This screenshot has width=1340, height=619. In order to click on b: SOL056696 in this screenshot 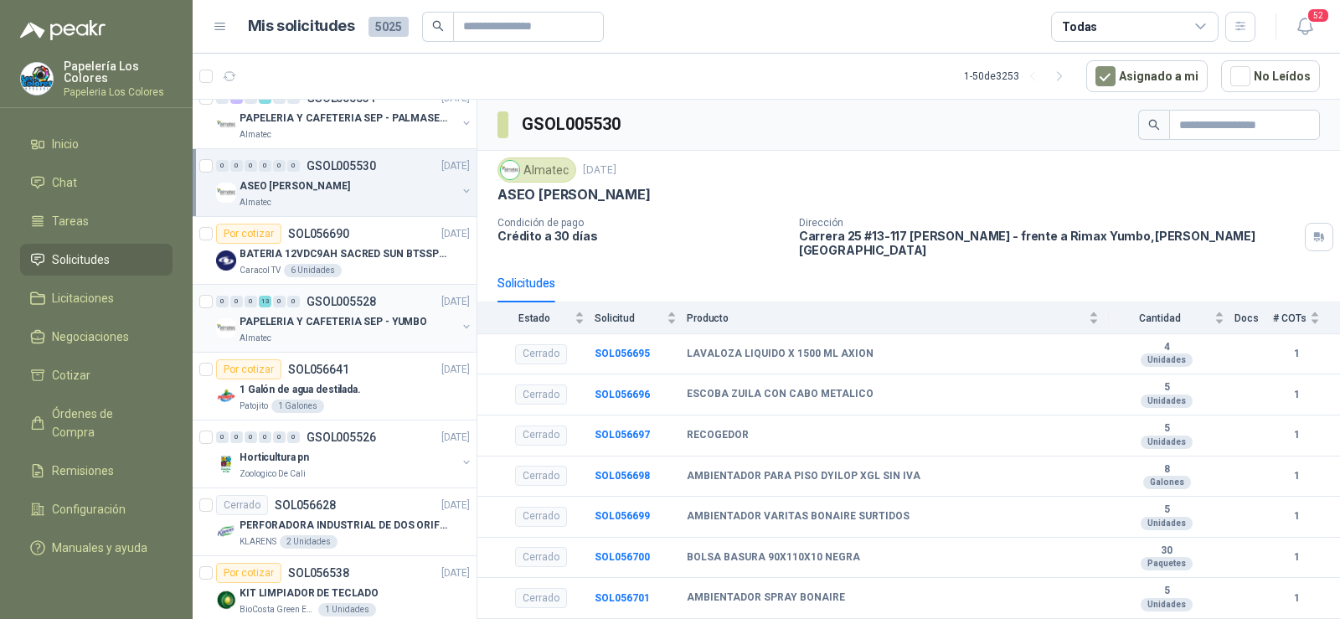, I will do `click(622, 394)`.